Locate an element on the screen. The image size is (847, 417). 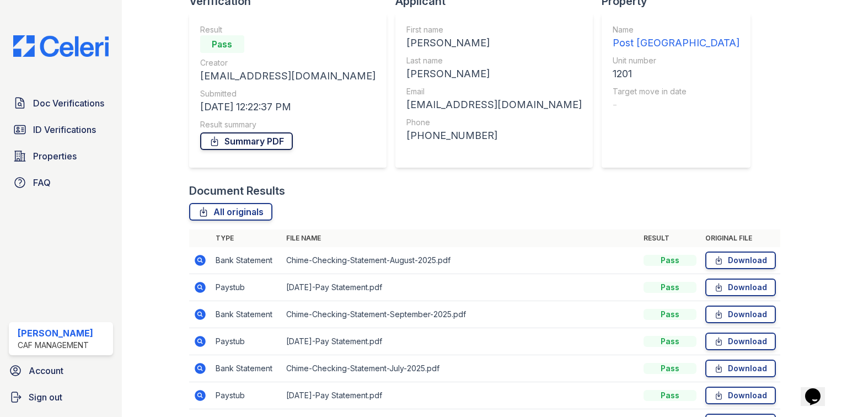
span: FAQ is located at coordinates (42, 183).